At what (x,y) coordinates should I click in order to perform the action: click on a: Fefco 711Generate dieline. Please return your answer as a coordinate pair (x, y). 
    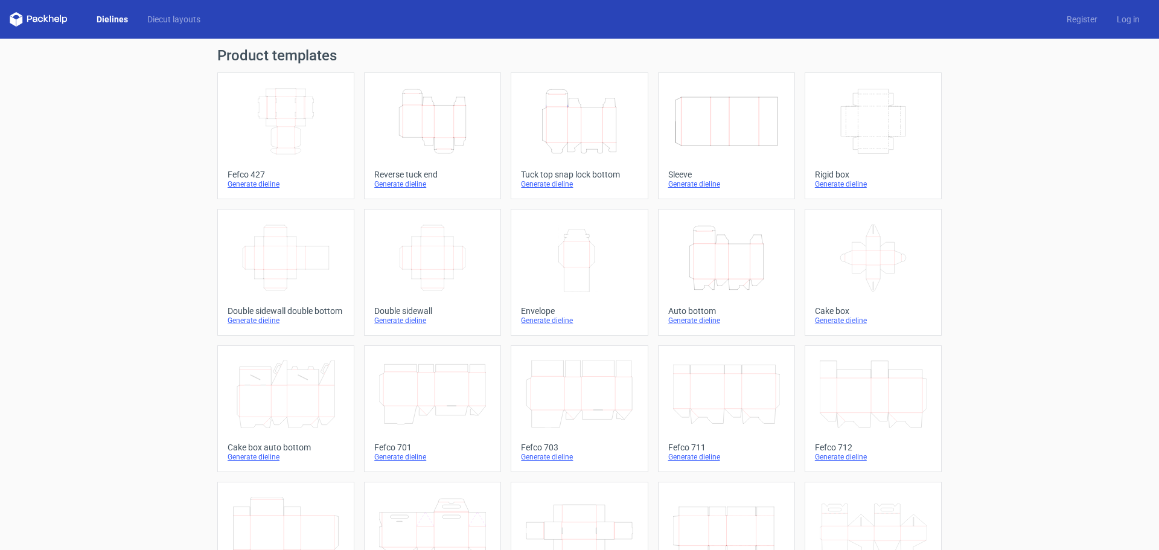
    Looking at the image, I should click on (726, 409).